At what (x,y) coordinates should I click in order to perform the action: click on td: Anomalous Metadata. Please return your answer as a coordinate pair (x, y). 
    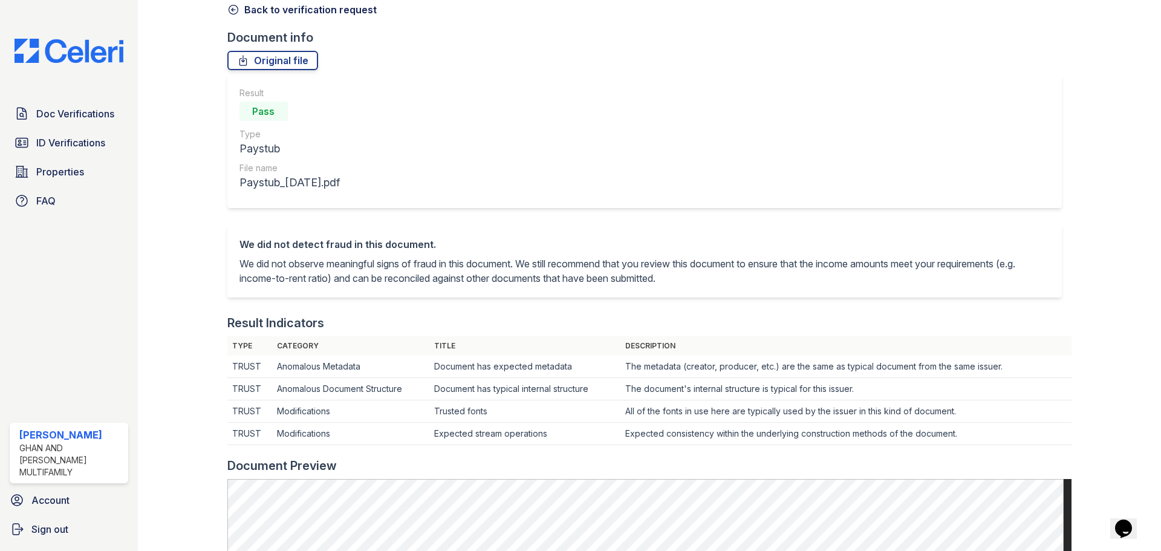
    Looking at the image, I should click on (351, 366).